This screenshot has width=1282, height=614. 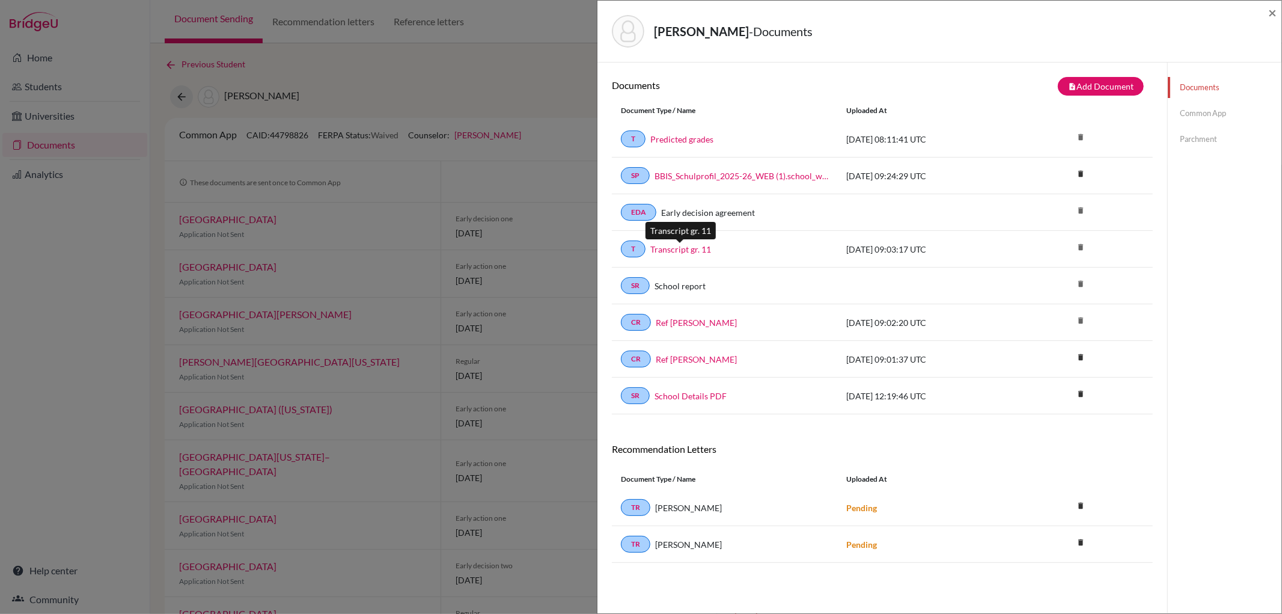 What do you see at coordinates (680, 249) in the screenshot?
I see `a: Transcript gr. 11` at bounding box center [680, 249].